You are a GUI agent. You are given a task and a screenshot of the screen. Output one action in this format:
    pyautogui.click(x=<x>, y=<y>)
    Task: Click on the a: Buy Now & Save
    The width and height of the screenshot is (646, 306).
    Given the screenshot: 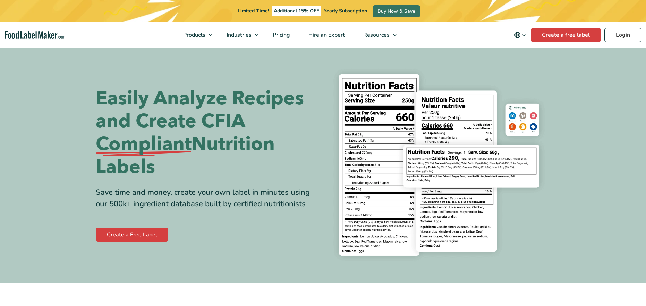 What is the action you would take?
    pyautogui.click(x=396, y=11)
    